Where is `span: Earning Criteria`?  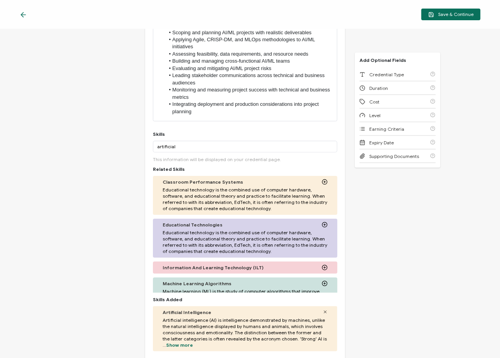
span: Earning Criteria is located at coordinates (386, 129).